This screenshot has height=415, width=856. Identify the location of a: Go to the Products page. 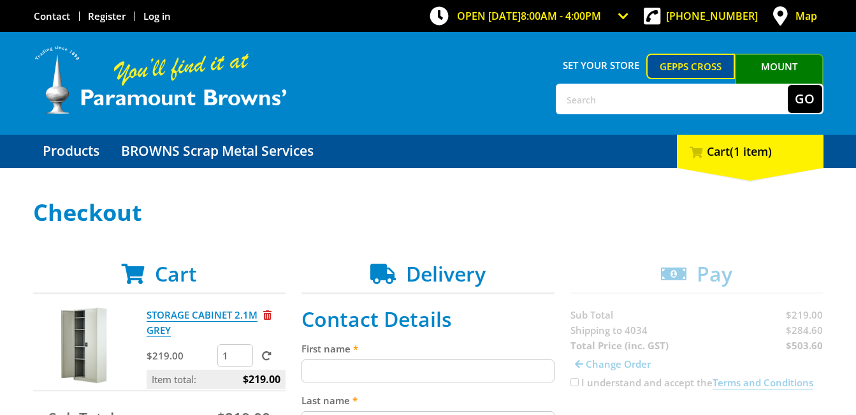
(71, 151).